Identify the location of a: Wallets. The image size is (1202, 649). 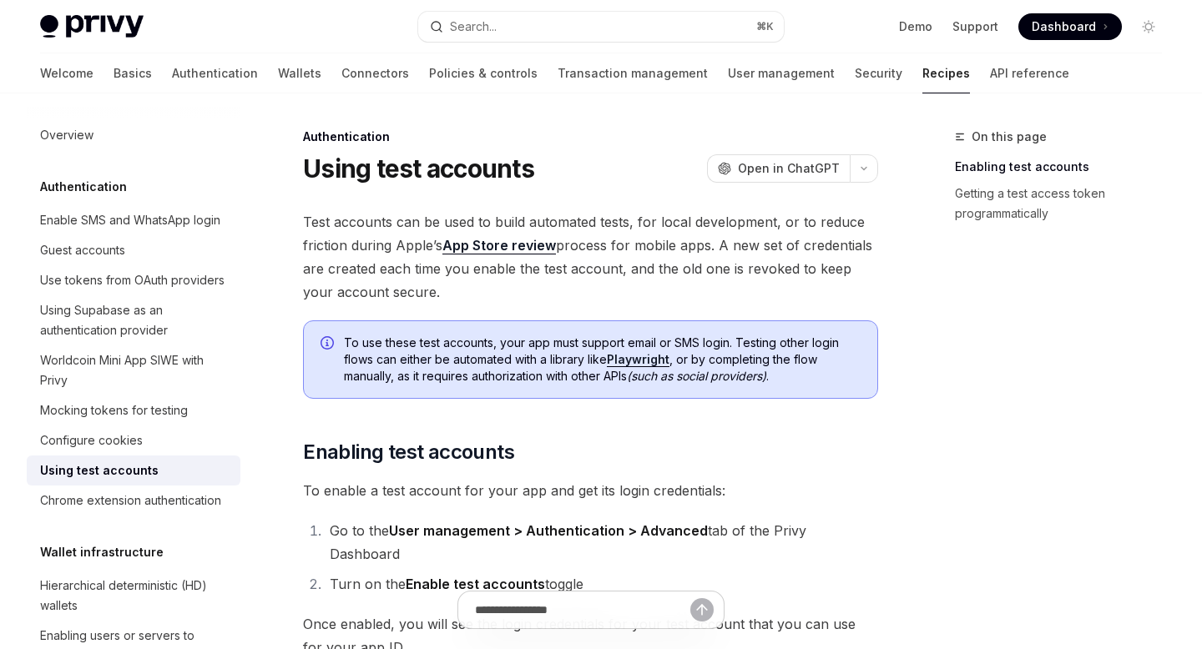
(300, 73).